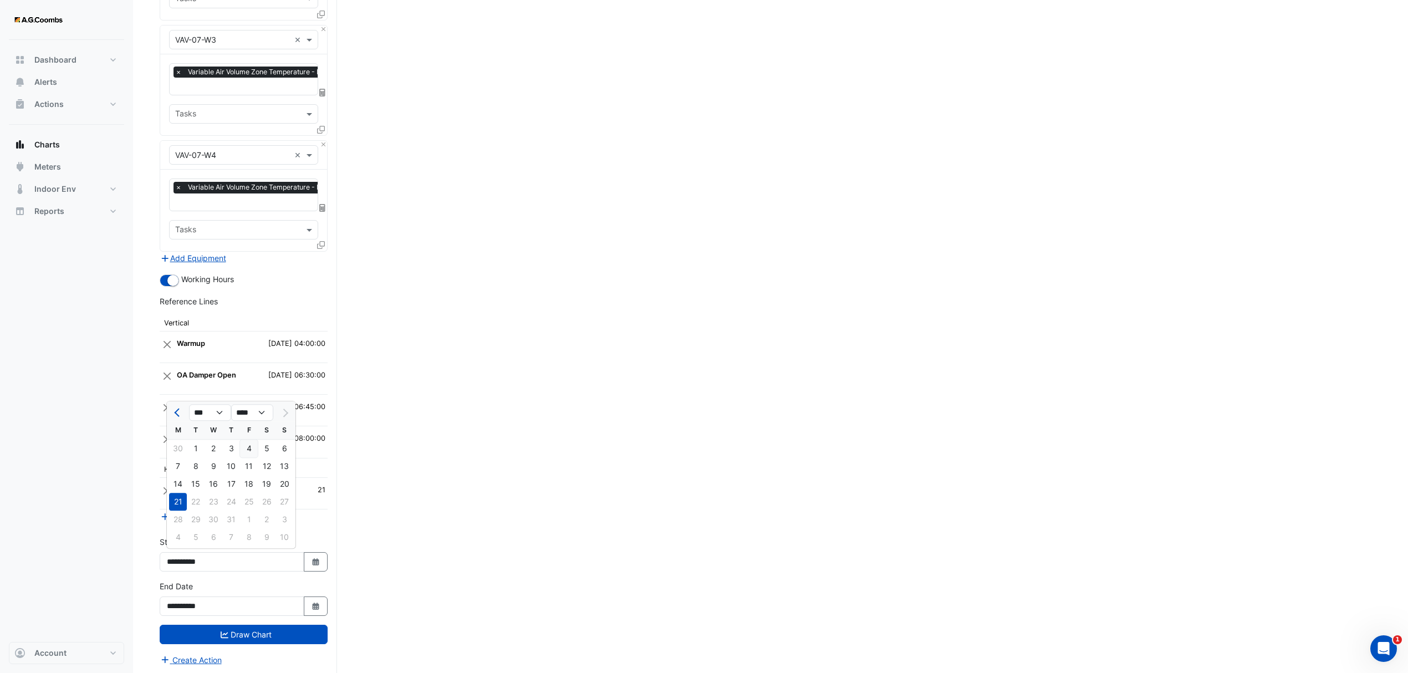  I want to click on div: 4, so click(249, 448).